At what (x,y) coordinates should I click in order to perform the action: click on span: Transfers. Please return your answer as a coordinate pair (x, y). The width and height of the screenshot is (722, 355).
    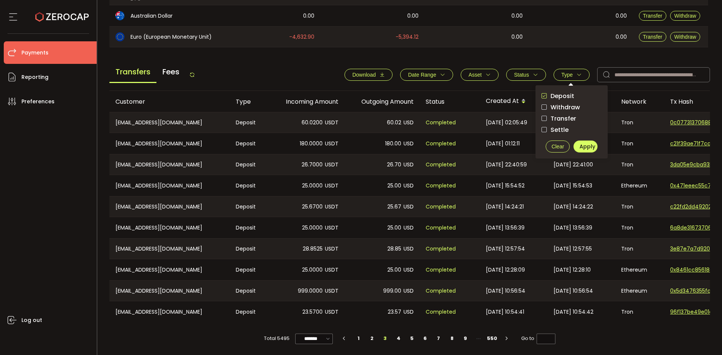
    Looking at the image, I should click on (133, 72).